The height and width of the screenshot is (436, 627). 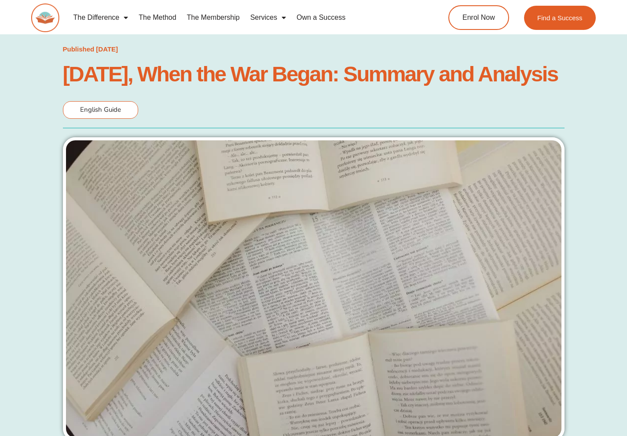 What do you see at coordinates (560, 18) in the screenshot?
I see `span: Find a Success` at bounding box center [560, 18].